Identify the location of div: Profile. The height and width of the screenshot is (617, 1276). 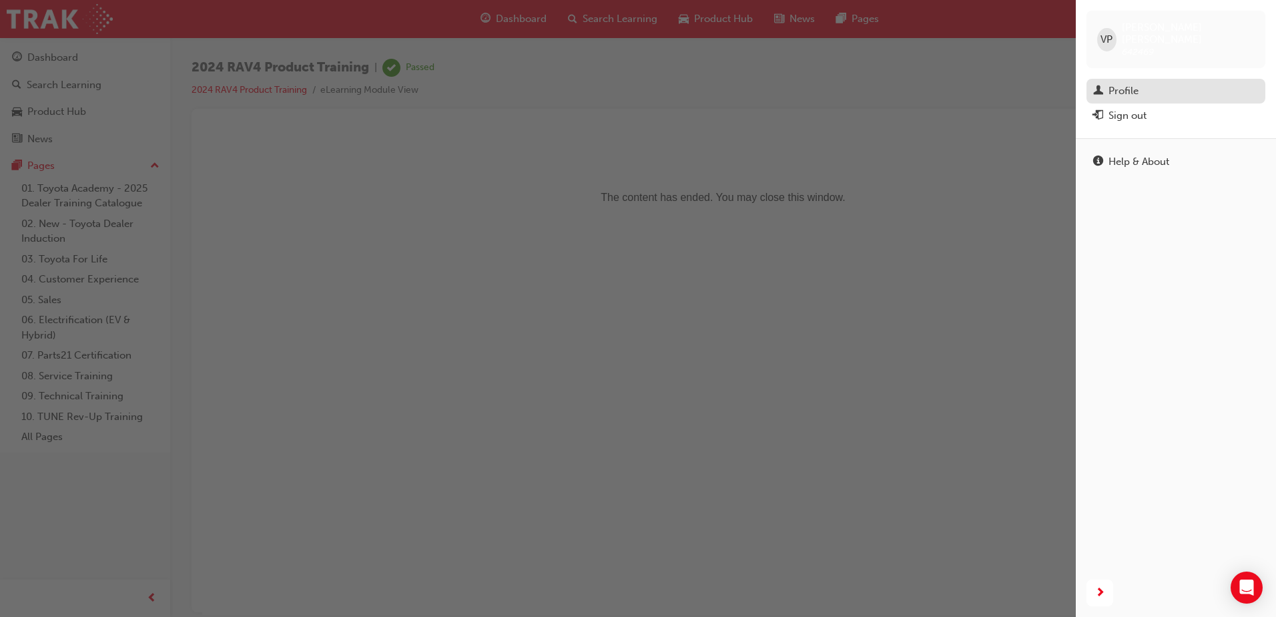
(1123, 91).